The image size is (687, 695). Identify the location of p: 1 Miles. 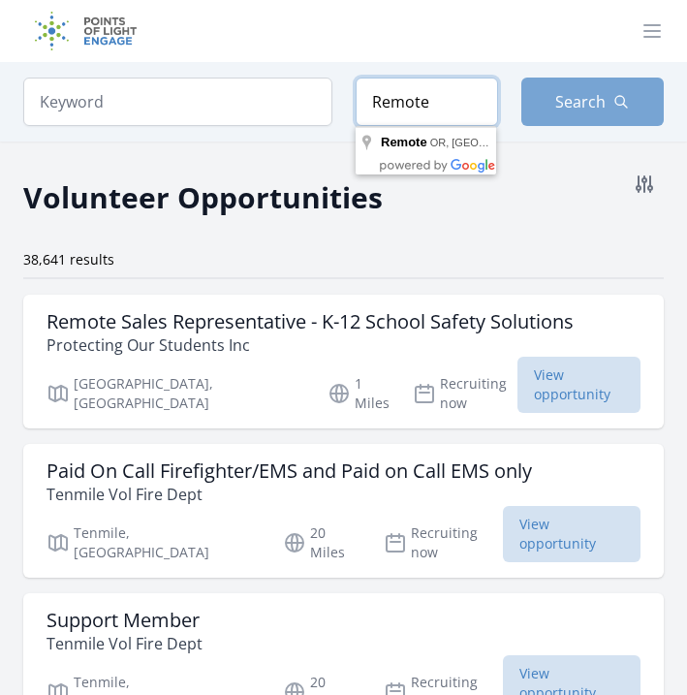
(358, 393).